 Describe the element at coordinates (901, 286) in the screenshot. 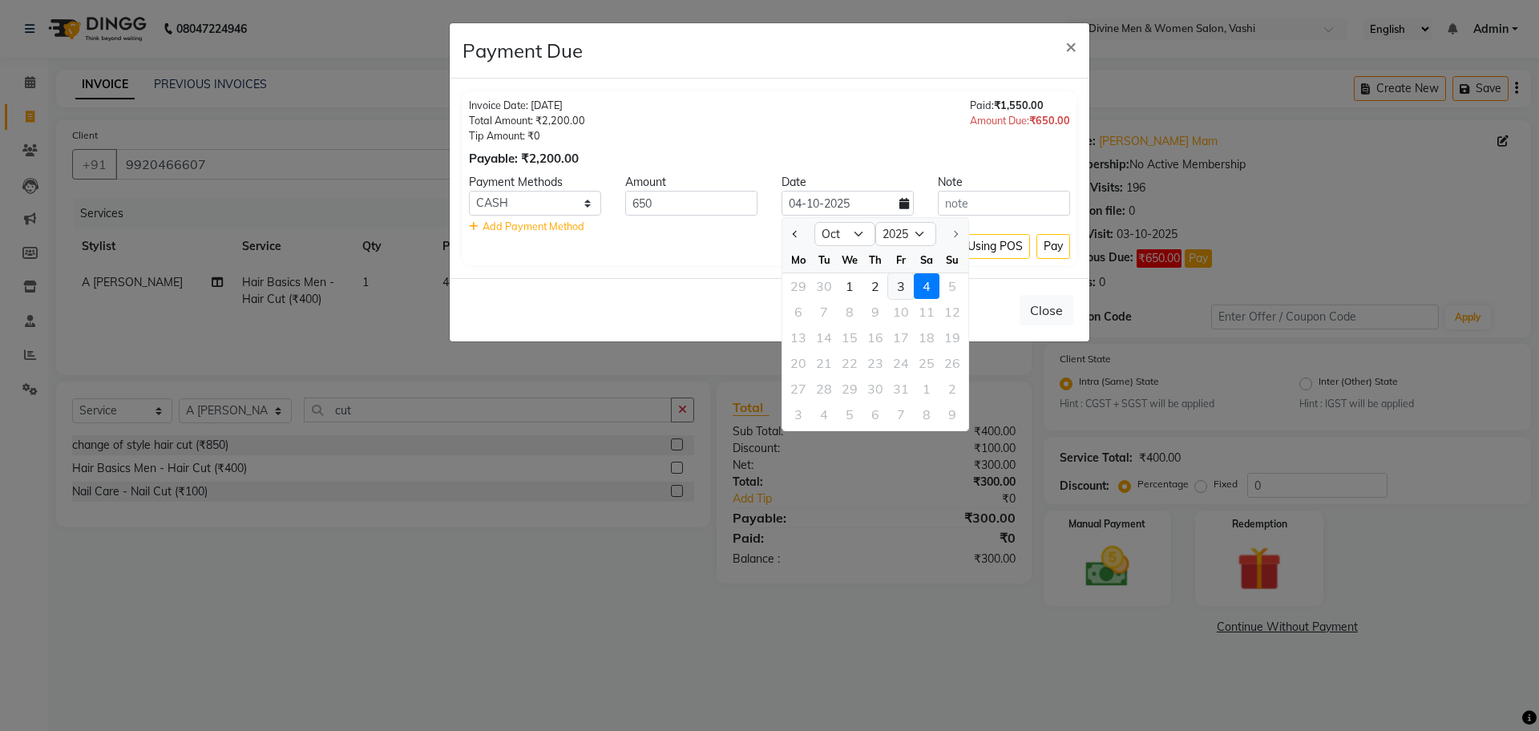

I see `div: Friday, October 3, 2025` at that location.